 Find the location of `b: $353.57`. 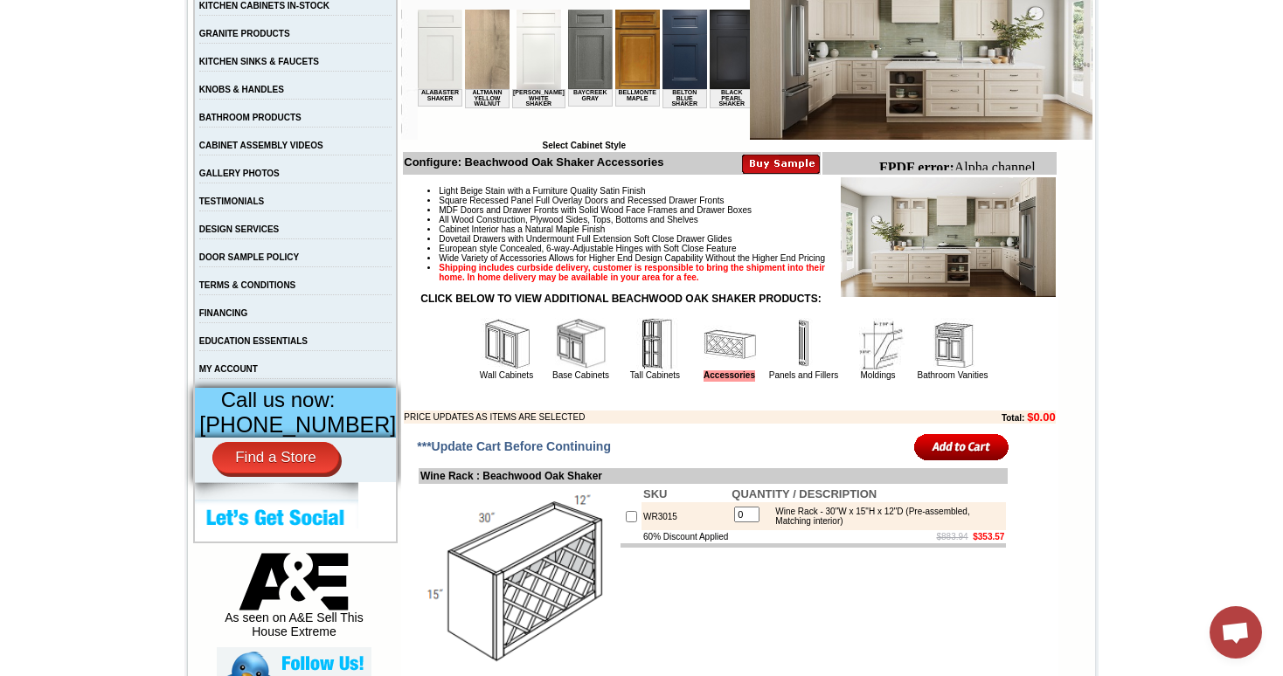

b: $353.57 is located at coordinates (988, 536).